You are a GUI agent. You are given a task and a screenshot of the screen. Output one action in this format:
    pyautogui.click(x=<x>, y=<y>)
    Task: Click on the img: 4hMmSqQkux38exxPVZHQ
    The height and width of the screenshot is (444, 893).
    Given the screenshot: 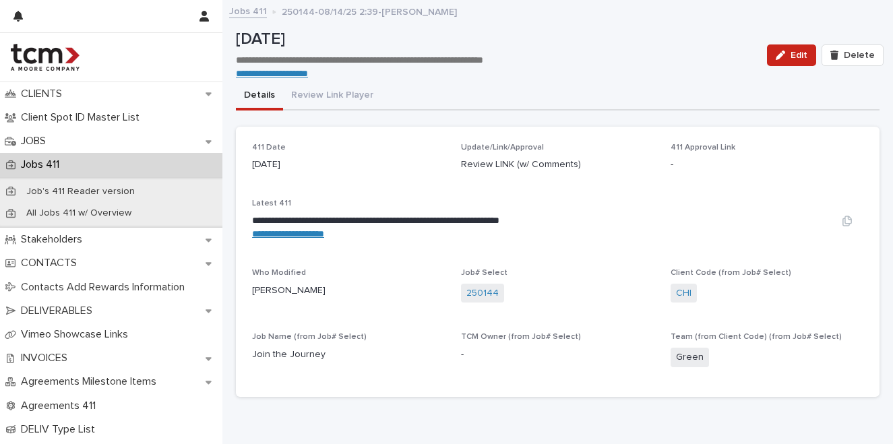 What is the action you would take?
    pyautogui.click(x=45, y=57)
    